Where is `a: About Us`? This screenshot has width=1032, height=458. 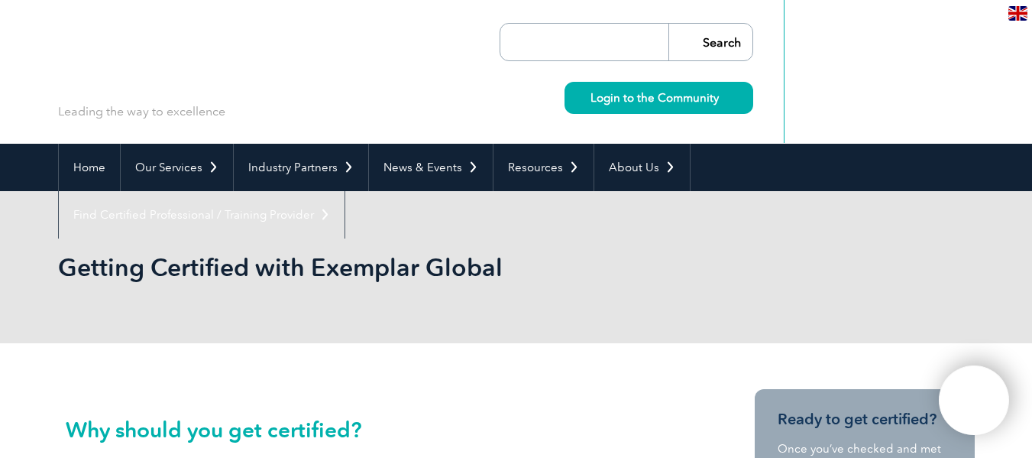
a: About Us is located at coordinates (642, 167).